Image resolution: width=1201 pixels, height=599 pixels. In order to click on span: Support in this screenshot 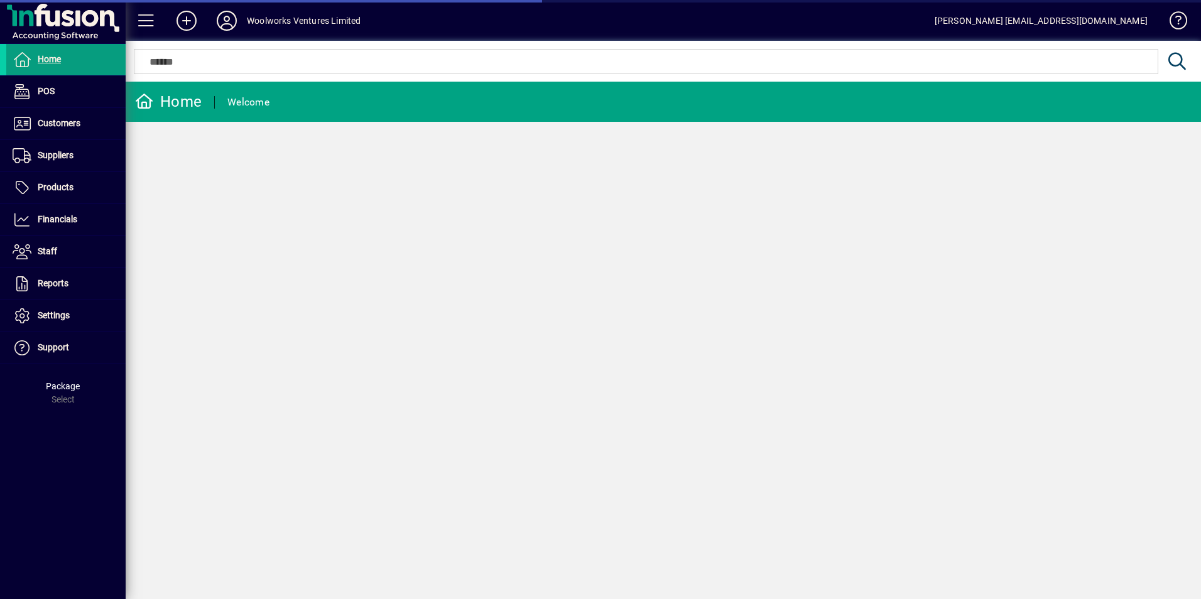, I will do `click(53, 347)`.